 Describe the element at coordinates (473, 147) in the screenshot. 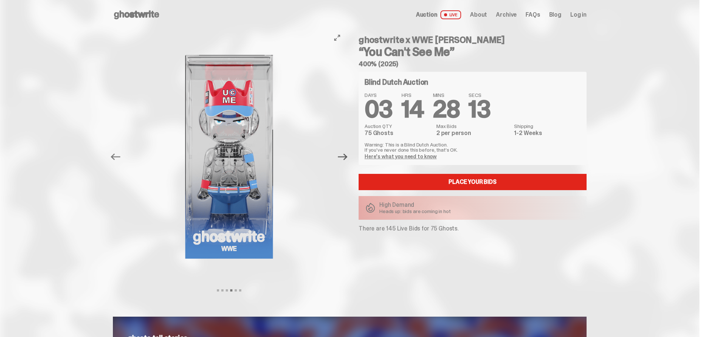

I see `p: Warning: This is a Blind Dutch Auction. If you’ve never done this before, that’s OK.` at that location.